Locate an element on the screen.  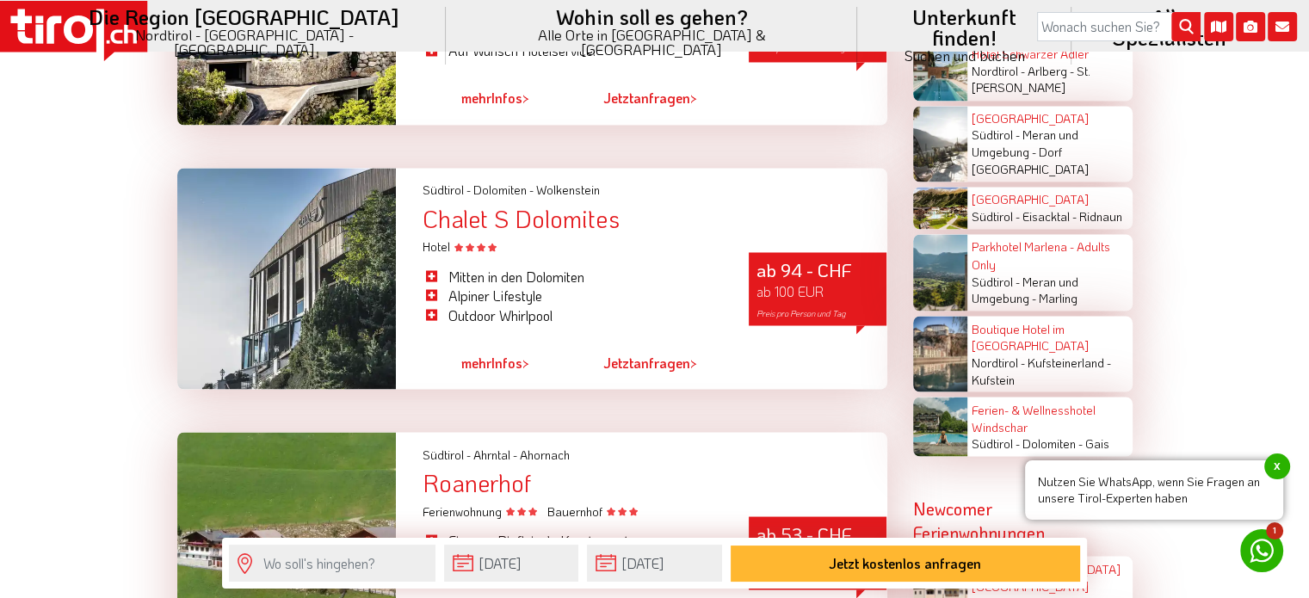
small: Suchen und buchen is located at coordinates (964, 55).